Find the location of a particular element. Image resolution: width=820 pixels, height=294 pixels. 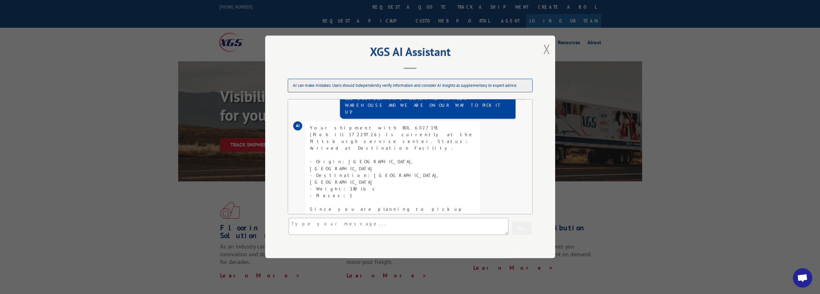

div: AI is located at coordinates (298, 126).